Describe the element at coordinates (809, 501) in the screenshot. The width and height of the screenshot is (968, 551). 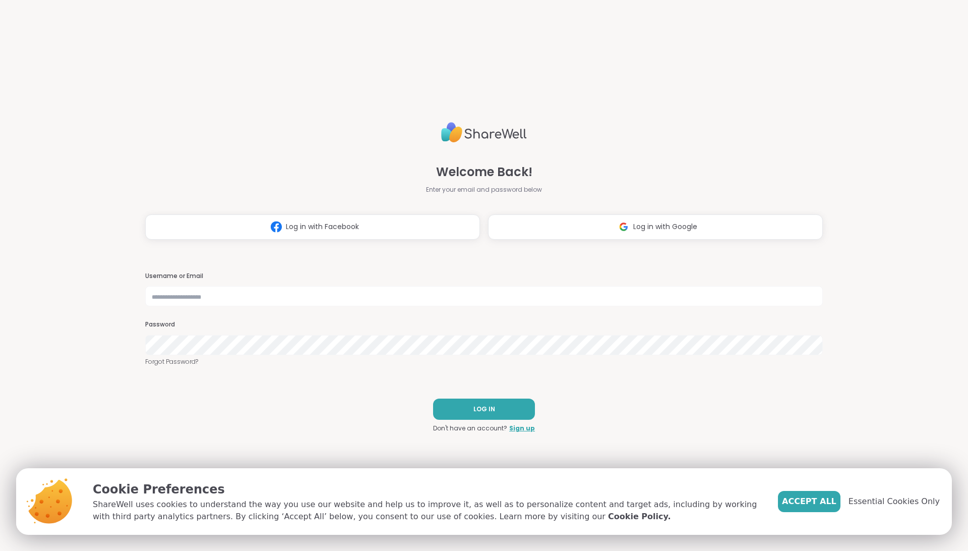
I see `span: Accept All` at that location.